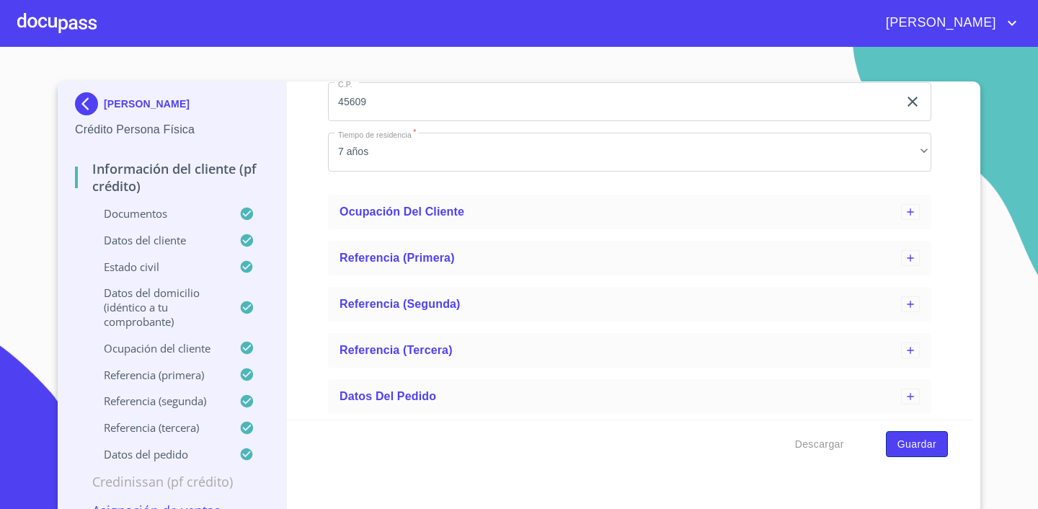 The image size is (1038, 509). I want to click on span: Datos del pedido, so click(388, 396).